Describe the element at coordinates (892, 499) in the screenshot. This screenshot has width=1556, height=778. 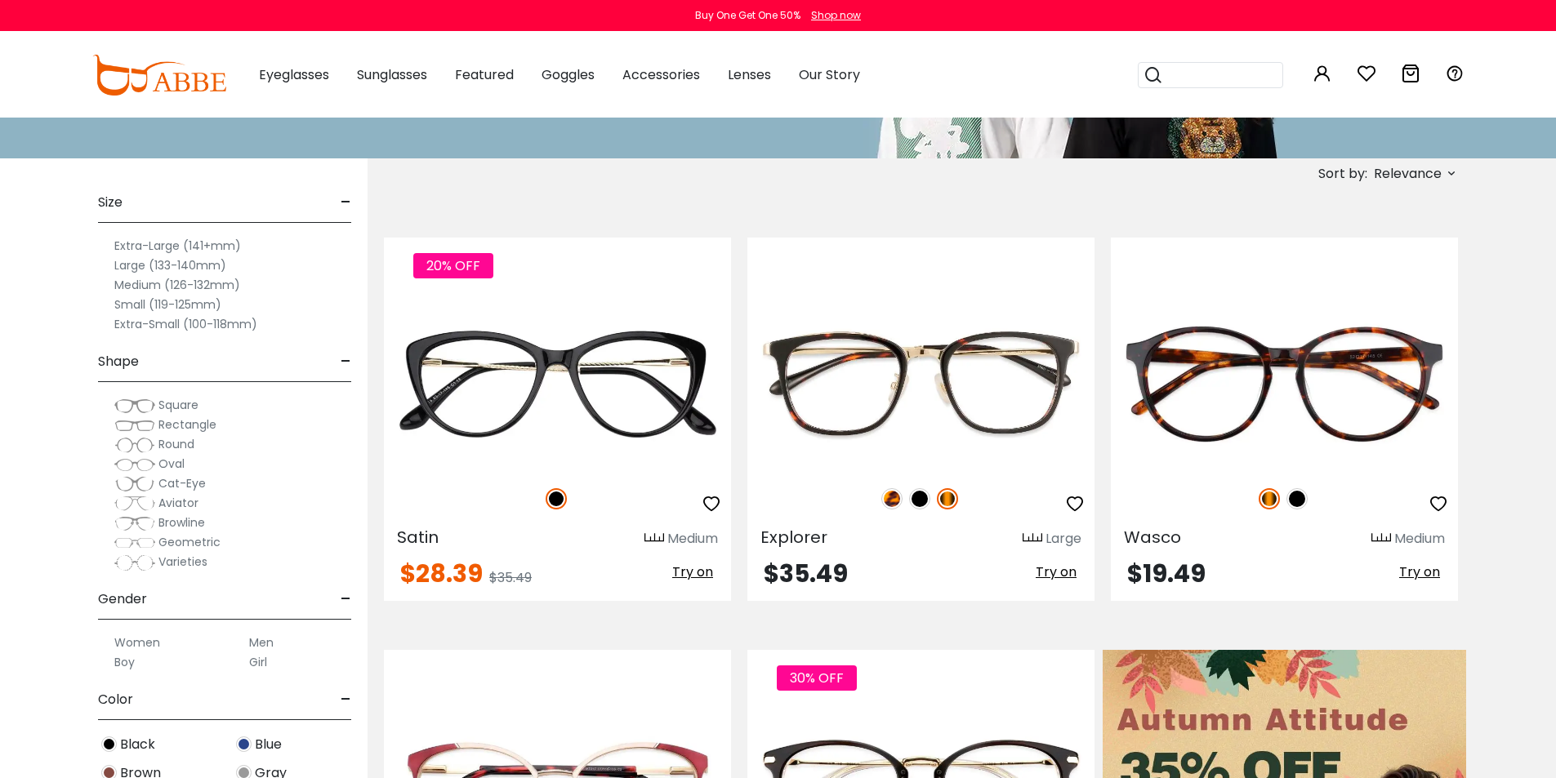
I see `img: Leopard` at that location.